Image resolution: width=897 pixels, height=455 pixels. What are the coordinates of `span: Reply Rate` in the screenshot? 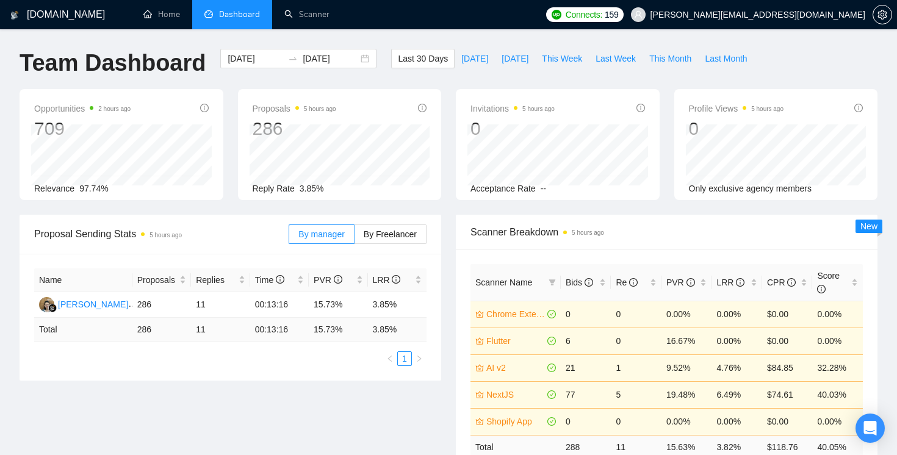 It's located at (273, 189).